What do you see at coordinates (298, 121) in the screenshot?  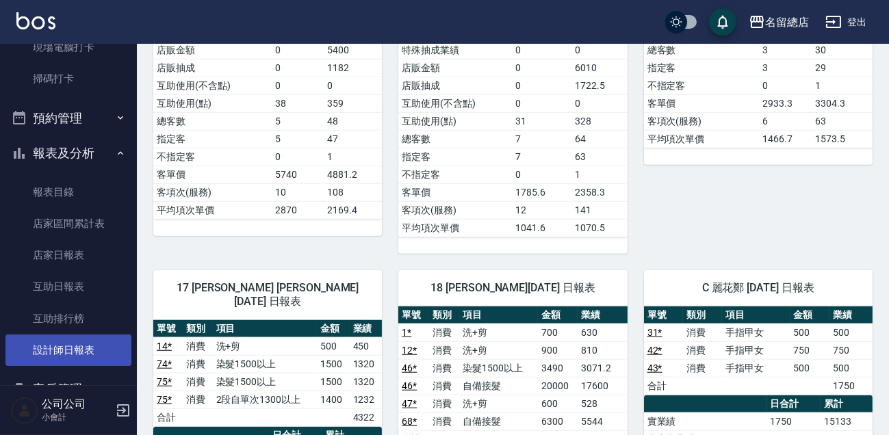 I see `td: 5` at bounding box center [298, 121].